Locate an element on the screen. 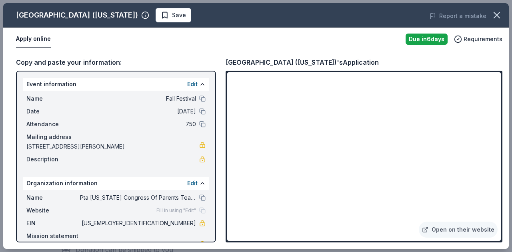 Image resolution: width=512 pixels, height=252 pixels. span: EIN is located at coordinates (53, 223).